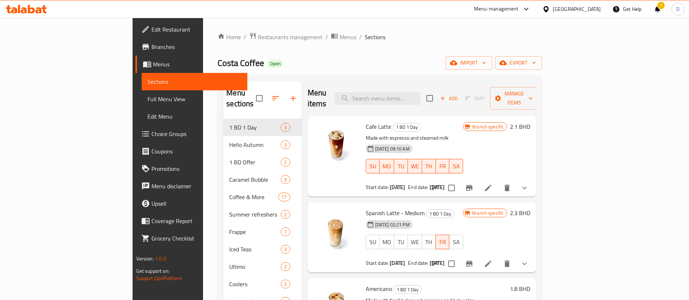 The image size is (689, 300). What do you see at coordinates (191, 169) in the screenshot?
I see `a: Promotions` at bounding box center [191, 169].